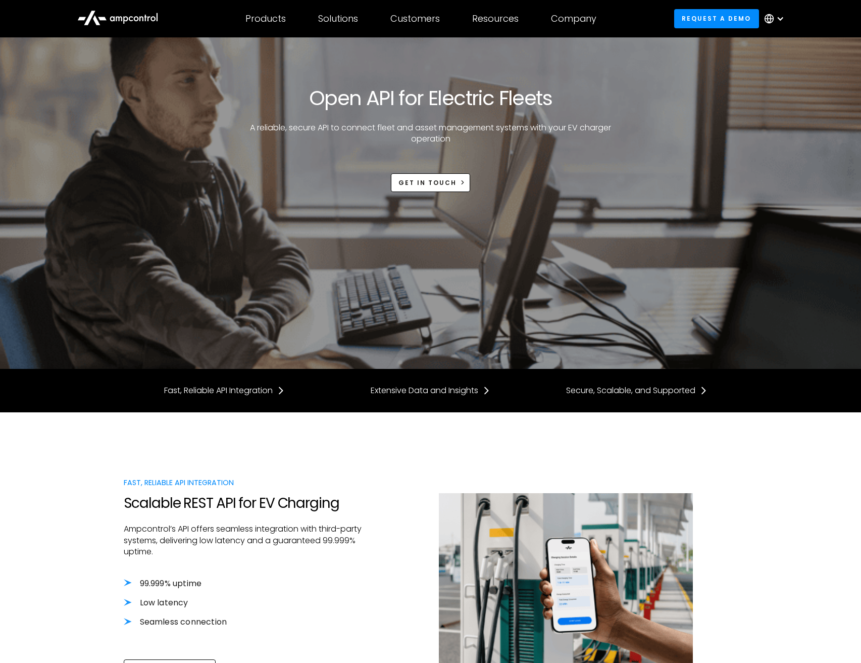  I want to click on div: Company, so click(574, 19).